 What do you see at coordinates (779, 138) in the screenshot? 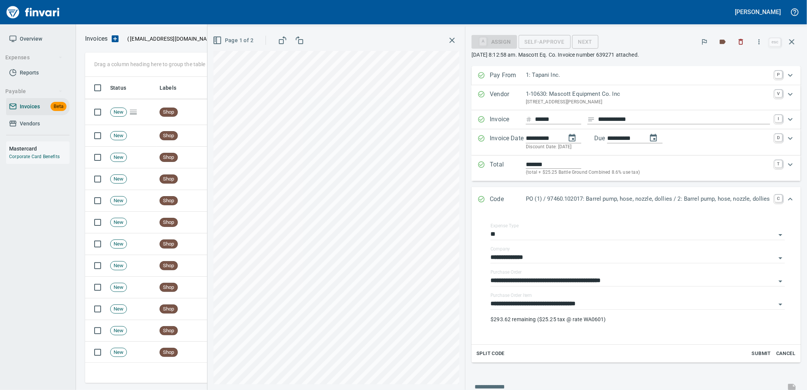
I see `a: D` at bounding box center [779, 138].